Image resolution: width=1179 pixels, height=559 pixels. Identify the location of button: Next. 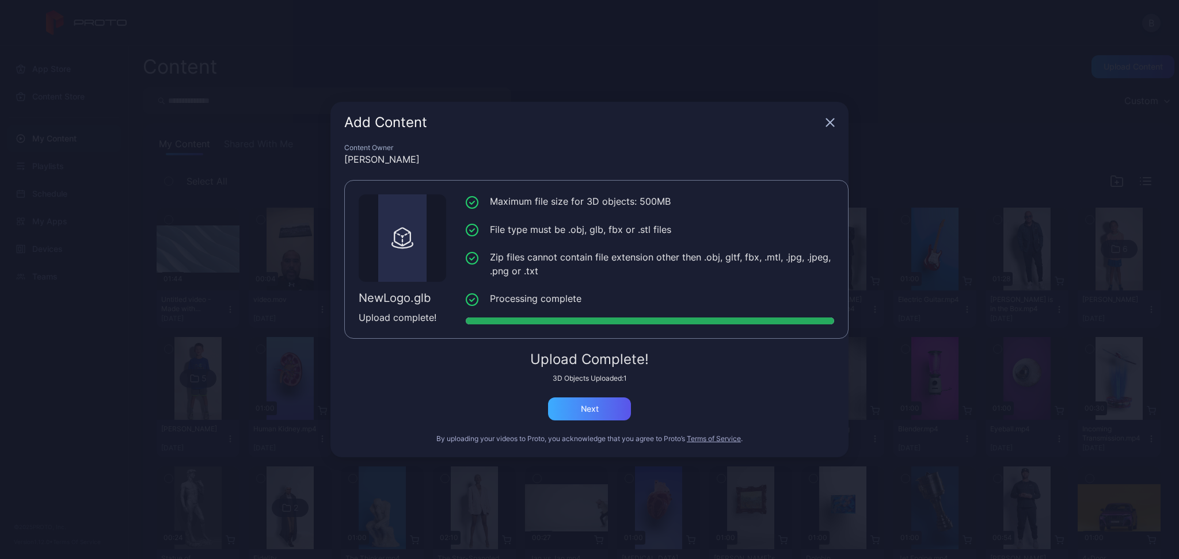
(589, 409).